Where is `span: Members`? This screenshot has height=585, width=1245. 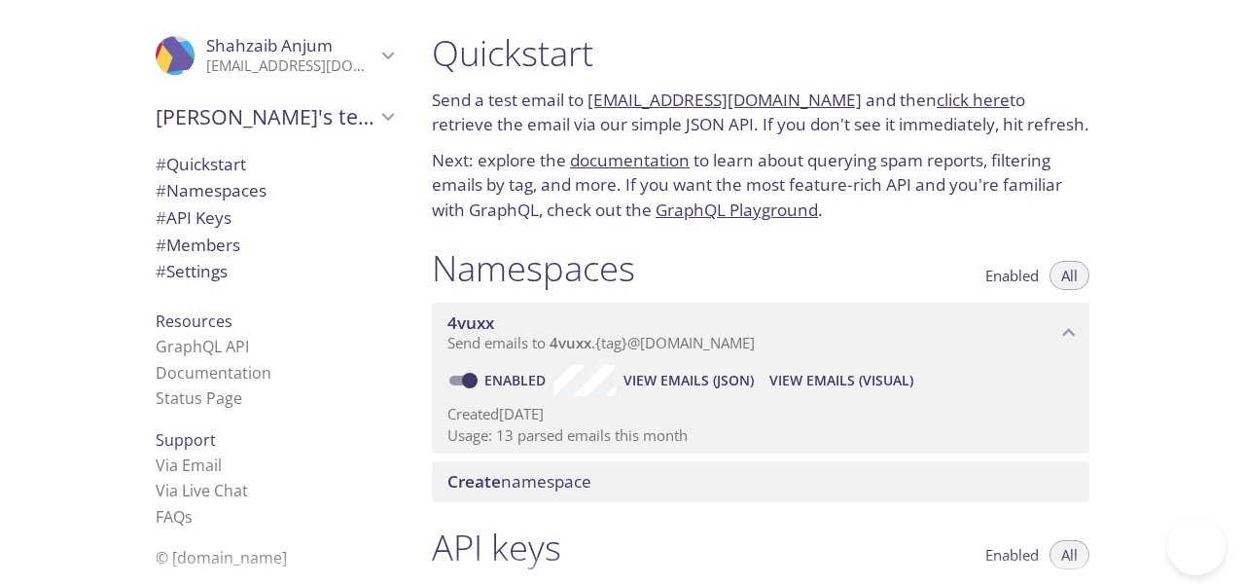
span: Members is located at coordinates (197, 244).